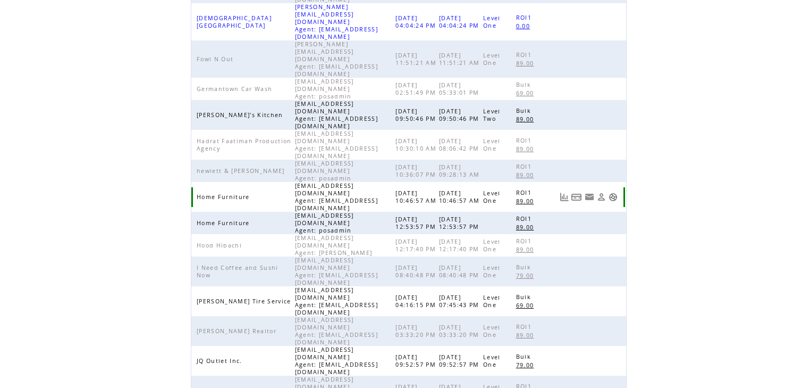  Describe the element at coordinates (564, 197) in the screenshot. I see `a: View Usage` at that location.